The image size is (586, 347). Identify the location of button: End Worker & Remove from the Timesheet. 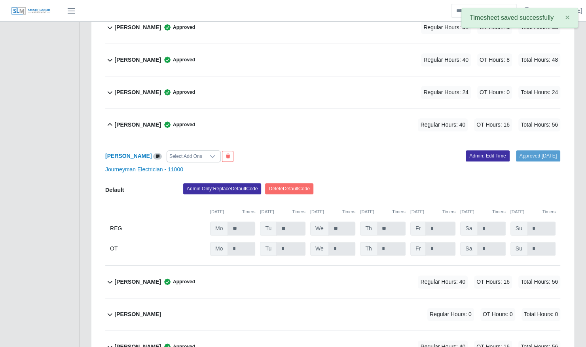
(228, 156).